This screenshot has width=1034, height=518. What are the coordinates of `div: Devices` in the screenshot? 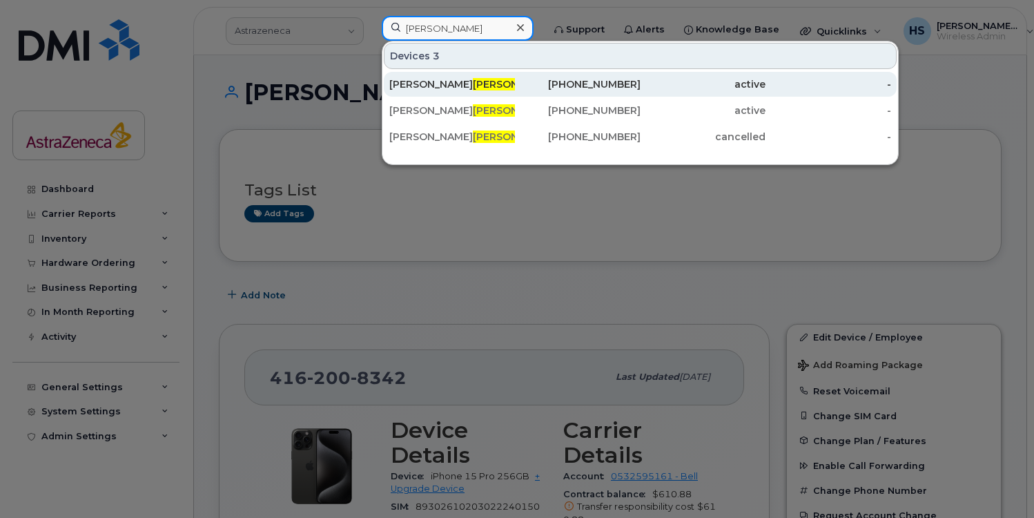 It's located at (640, 56).